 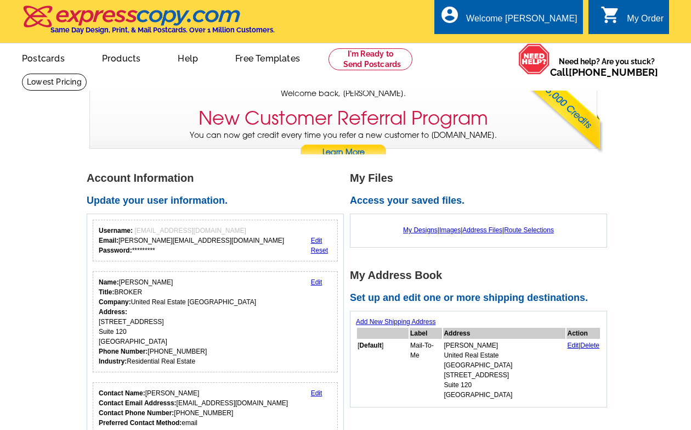 What do you see at coordinates (319, 250) in the screenshot?
I see `a: Reset` at bounding box center [319, 250].